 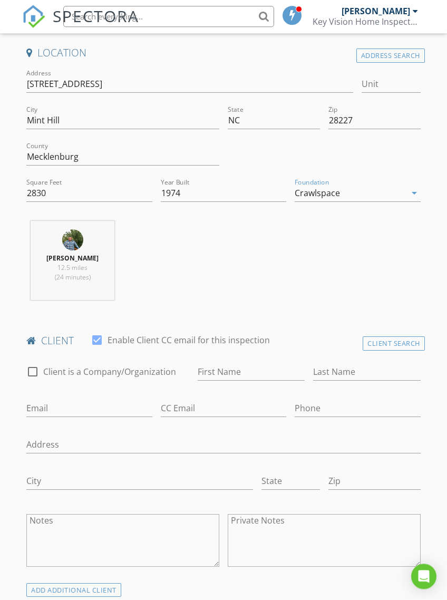 What do you see at coordinates (390, 56) in the screenshot?
I see `div: Address Search` at bounding box center [390, 56].